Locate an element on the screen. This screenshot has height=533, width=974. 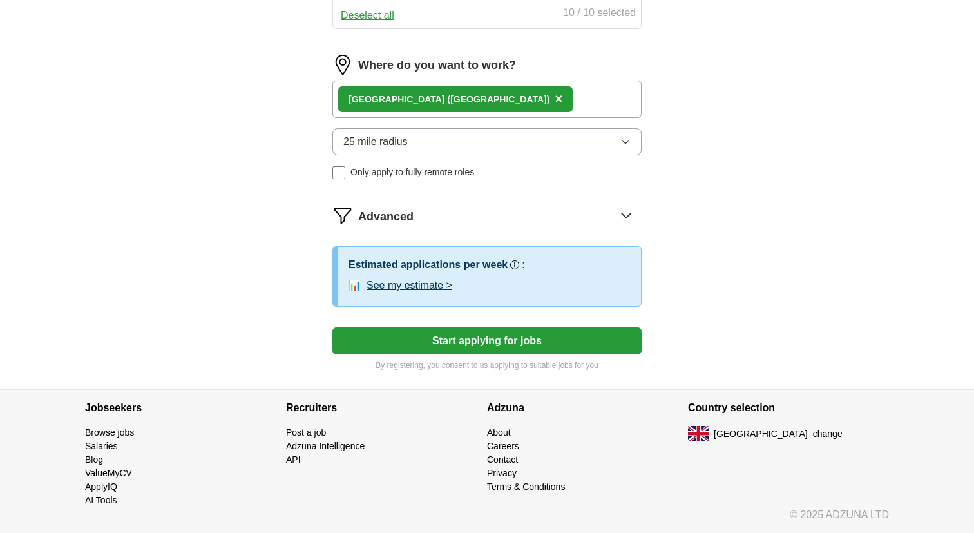
a: API is located at coordinates (293, 459).